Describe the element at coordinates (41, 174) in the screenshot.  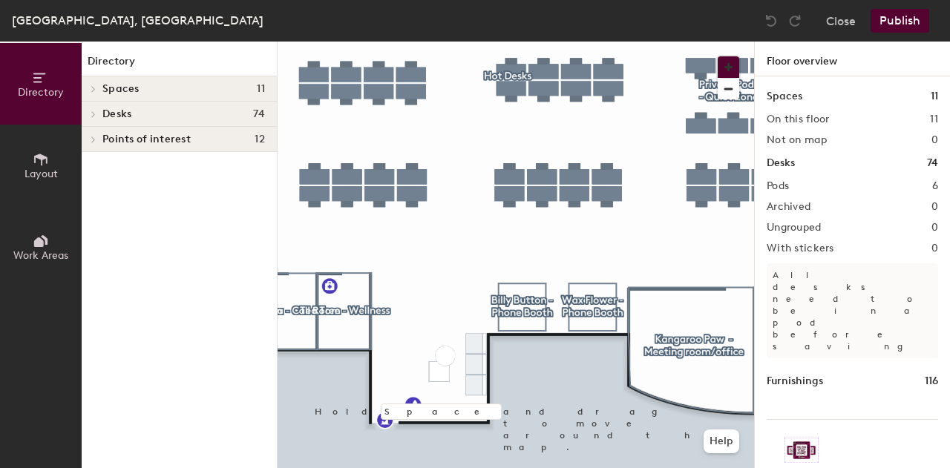
I see `span: Layout` at that location.